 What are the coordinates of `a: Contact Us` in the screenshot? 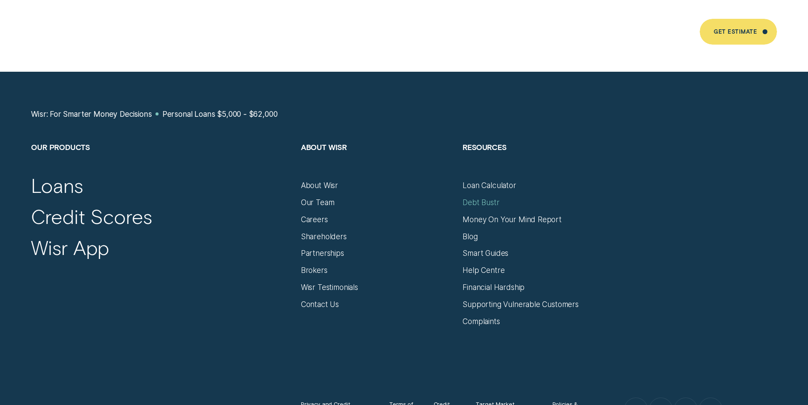 It's located at (320, 304).